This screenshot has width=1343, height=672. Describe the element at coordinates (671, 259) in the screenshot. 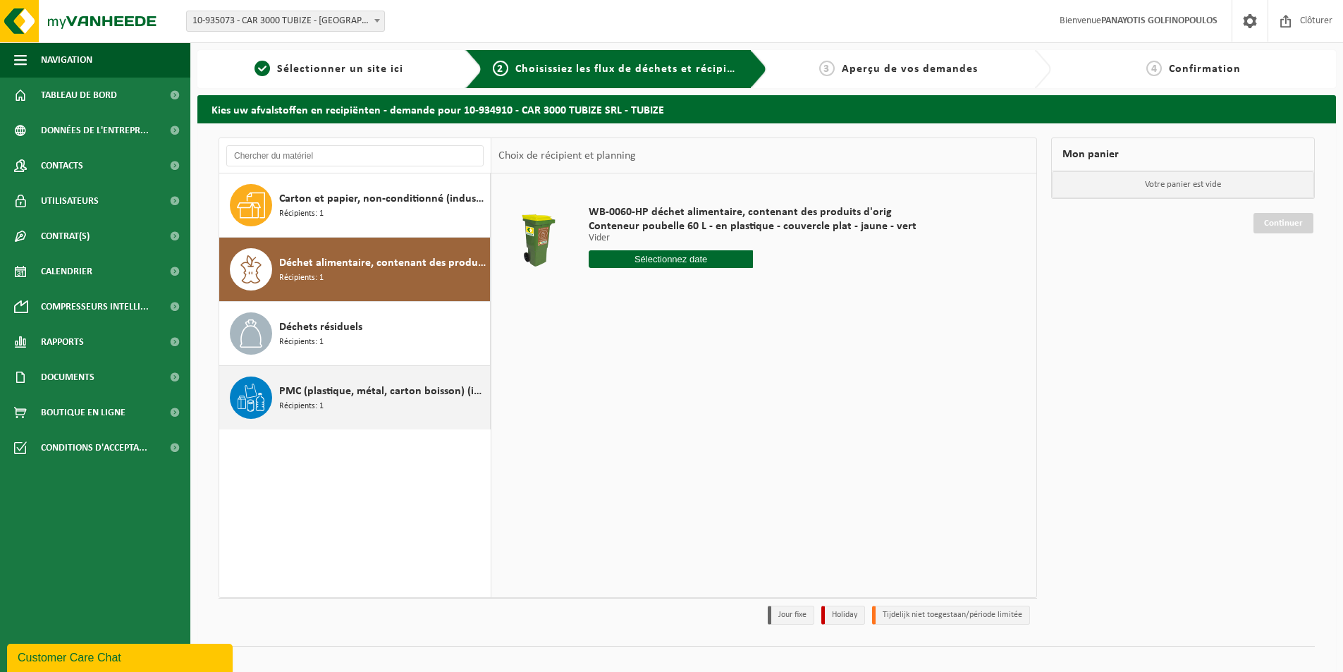

I see `input: Sélectionnez date` at that location.